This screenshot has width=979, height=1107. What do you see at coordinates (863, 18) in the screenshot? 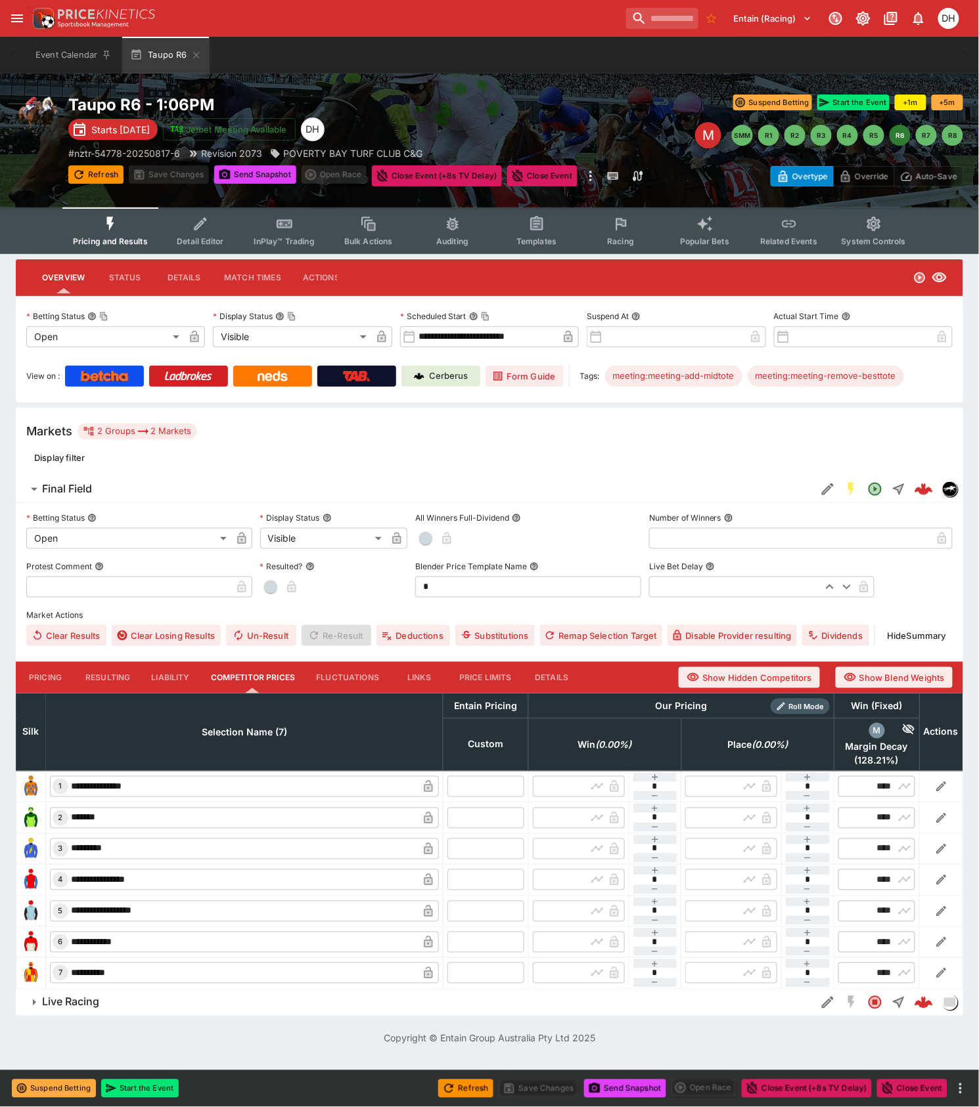
I see `button: Toggle light/dark mode` at bounding box center [863, 18].